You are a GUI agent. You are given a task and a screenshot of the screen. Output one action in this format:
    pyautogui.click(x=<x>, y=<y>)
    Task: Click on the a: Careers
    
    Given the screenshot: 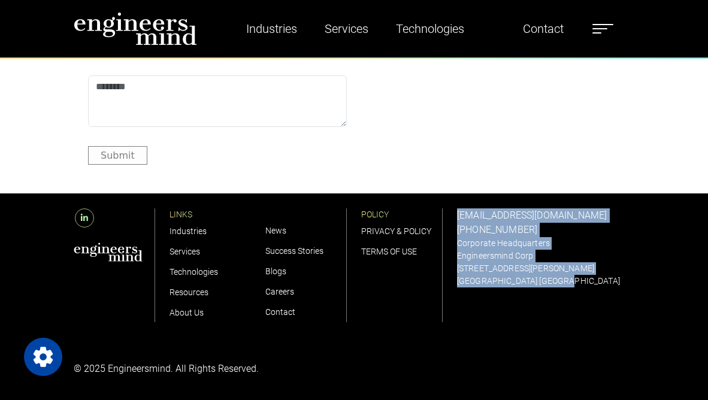 What is the action you would take?
    pyautogui.click(x=280, y=292)
    